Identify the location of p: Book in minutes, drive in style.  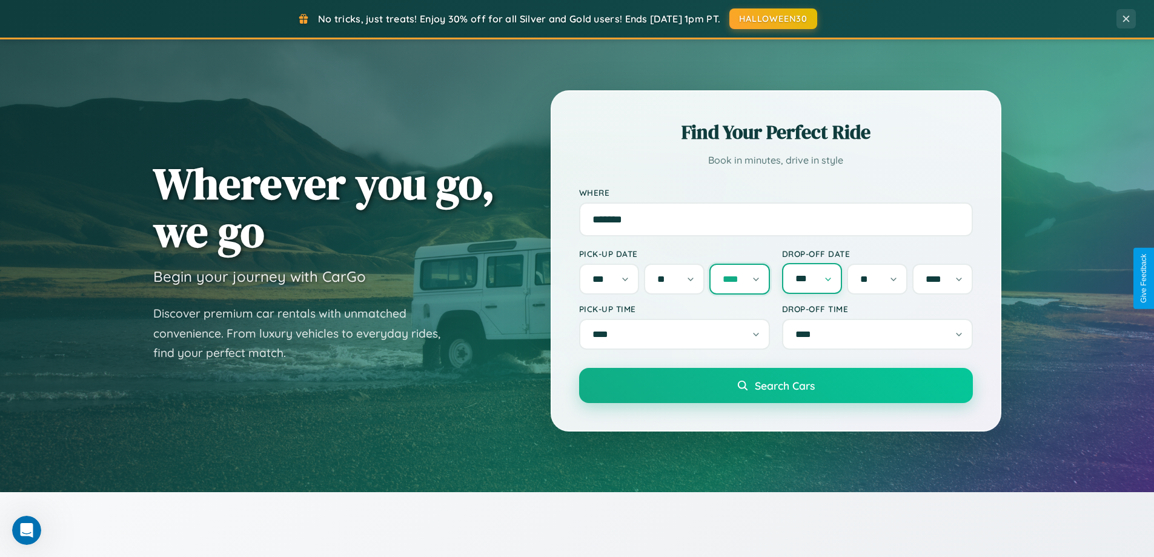
(776, 160).